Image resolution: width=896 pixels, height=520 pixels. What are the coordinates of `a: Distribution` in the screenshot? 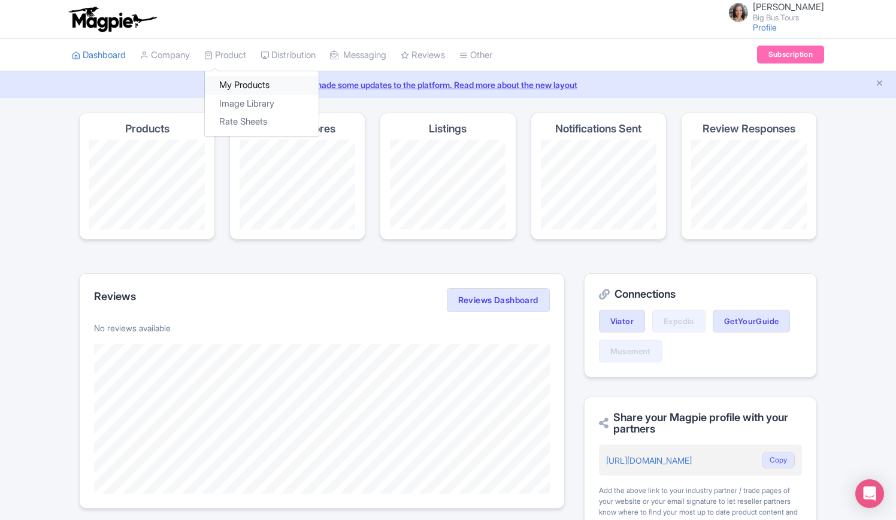 It's located at (288, 55).